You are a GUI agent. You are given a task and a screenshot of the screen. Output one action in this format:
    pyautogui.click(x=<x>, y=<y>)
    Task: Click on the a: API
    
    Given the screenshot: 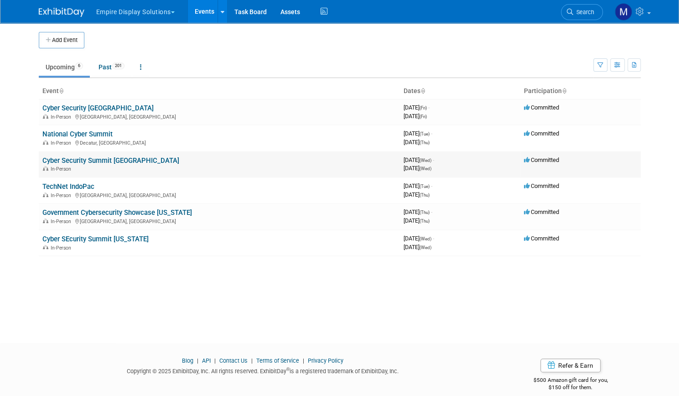 What is the action you would take?
    pyautogui.click(x=206, y=360)
    